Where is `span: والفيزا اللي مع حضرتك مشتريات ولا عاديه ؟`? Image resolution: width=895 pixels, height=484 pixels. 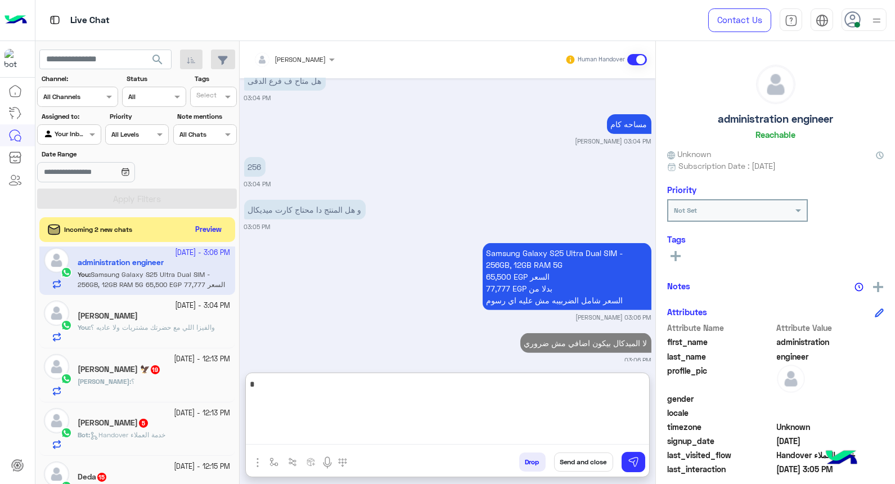
span: والفيزا اللي مع حضرتك مشتريات ولا عاديه ؟ is located at coordinates (152, 327).